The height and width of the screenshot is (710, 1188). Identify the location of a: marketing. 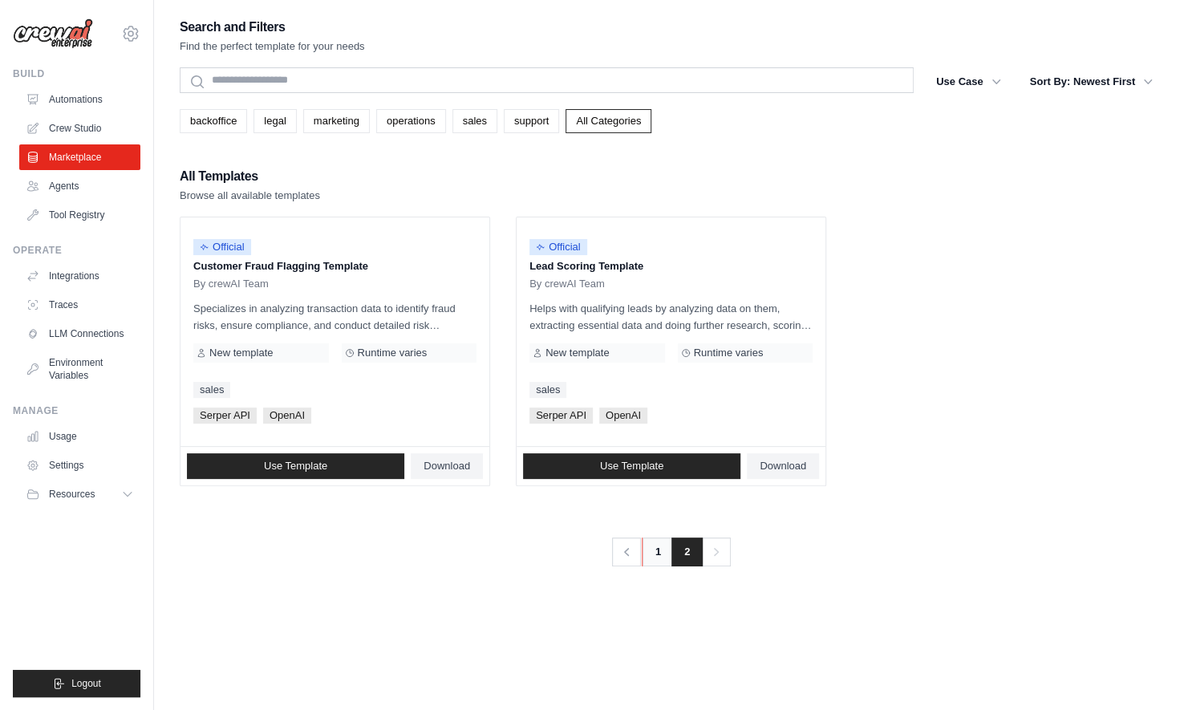
(336, 121).